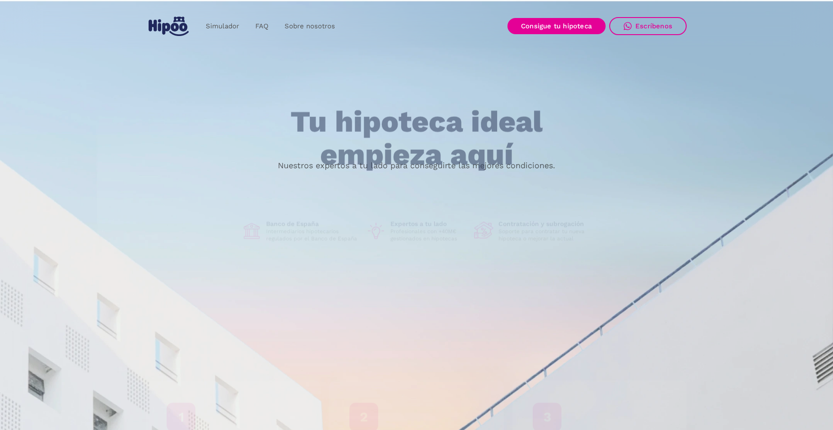 This screenshot has width=833, height=430. I want to click on a: Simulador, so click(222, 26).